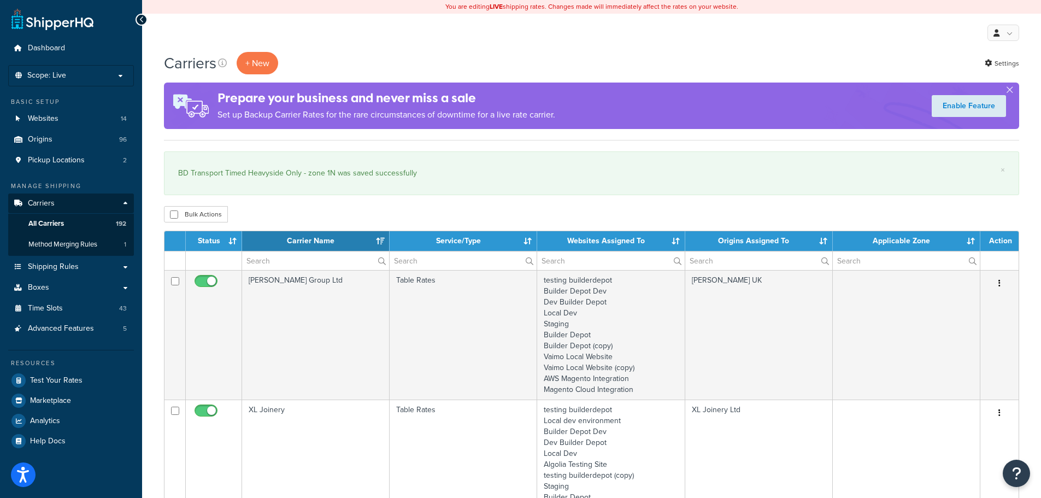  Describe the element at coordinates (40, 139) in the screenshot. I see `span: Origins` at that location.